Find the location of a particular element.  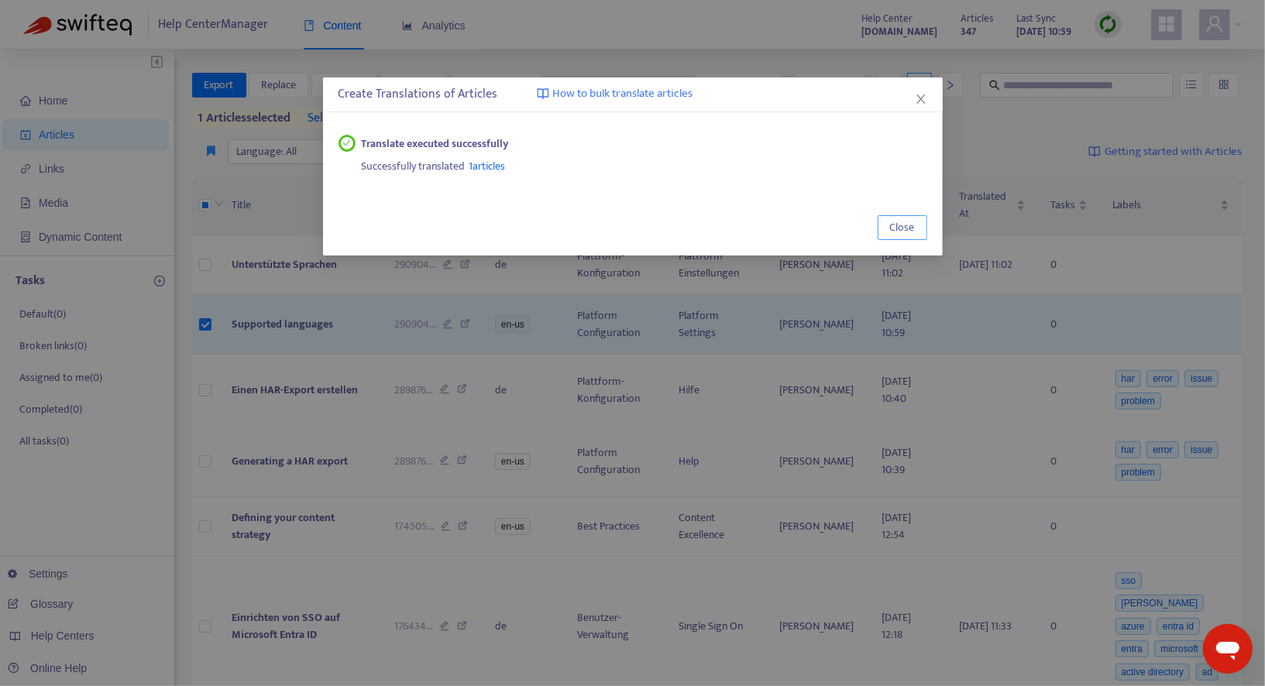

span: check is located at coordinates (346, 143).